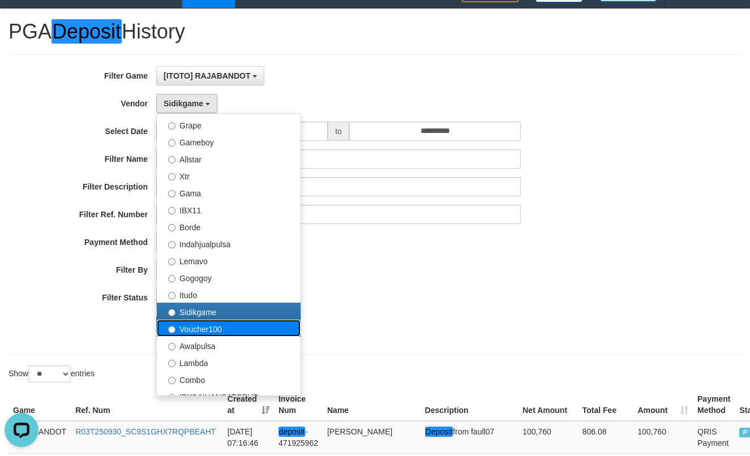 This screenshot has width=750, height=456. Describe the element at coordinates (606, 405) in the screenshot. I see `th: Total Fee` at that location.